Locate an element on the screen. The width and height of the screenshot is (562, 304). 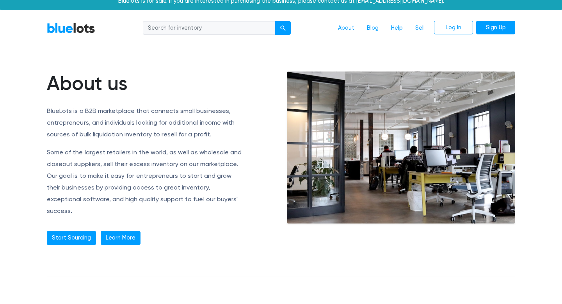
a: Log In is located at coordinates (454, 28).